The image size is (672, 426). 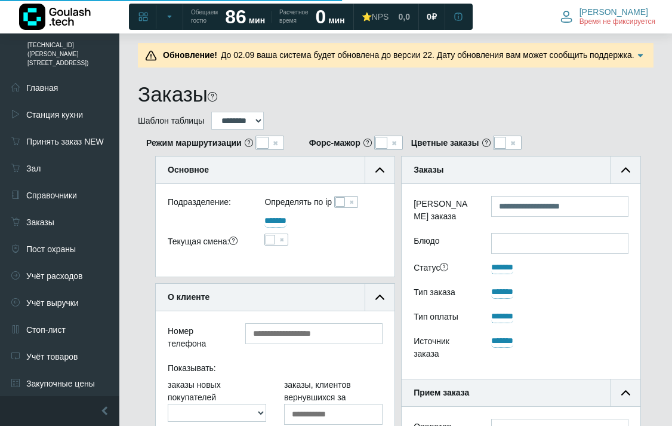 I want to click on b: Режим маршрутизации, so click(x=194, y=143).